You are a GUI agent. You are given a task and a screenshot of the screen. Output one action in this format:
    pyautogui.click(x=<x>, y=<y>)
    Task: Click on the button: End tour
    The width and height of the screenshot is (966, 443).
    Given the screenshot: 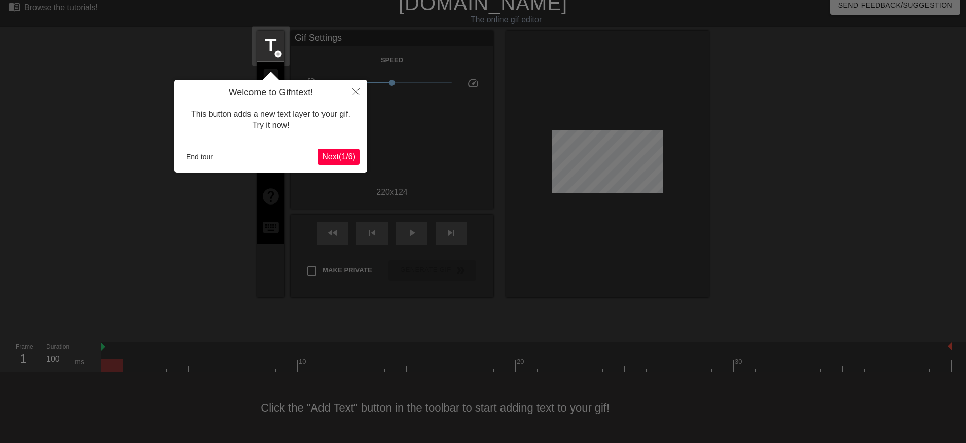 What is the action you would take?
    pyautogui.click(x=199, y=157)
    